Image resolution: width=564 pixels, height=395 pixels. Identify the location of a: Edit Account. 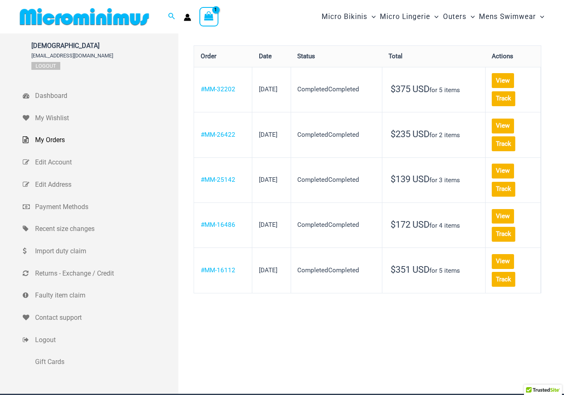
(100, 162).